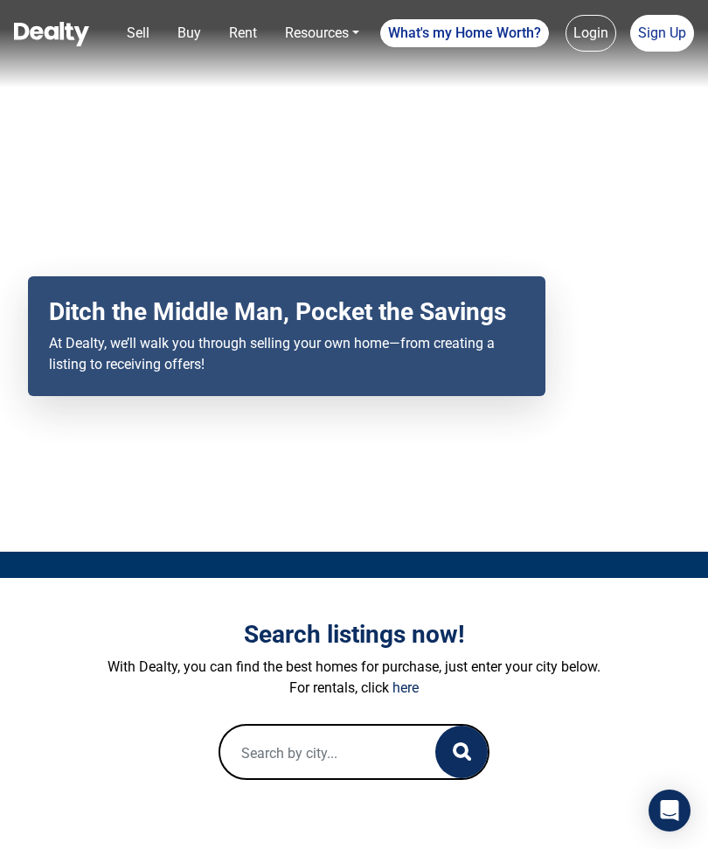 The height and width of the screenshot is (849, 708). Describe the element at coordinates (406, 687) in the screenshot. I see `a: here` at that location.